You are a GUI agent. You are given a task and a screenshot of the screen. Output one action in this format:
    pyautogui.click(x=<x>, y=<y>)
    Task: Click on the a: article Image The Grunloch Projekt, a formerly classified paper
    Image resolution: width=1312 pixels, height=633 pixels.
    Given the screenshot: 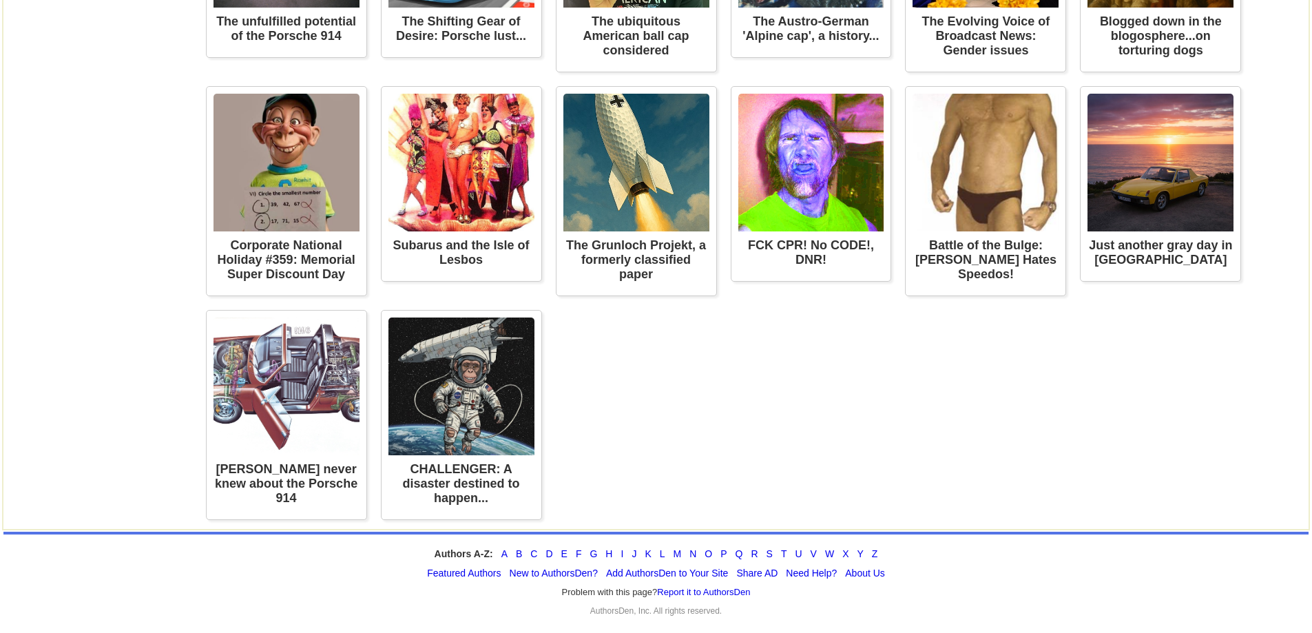 What is the action you would take?
    pyautogui.click(x=636, y=191)
    